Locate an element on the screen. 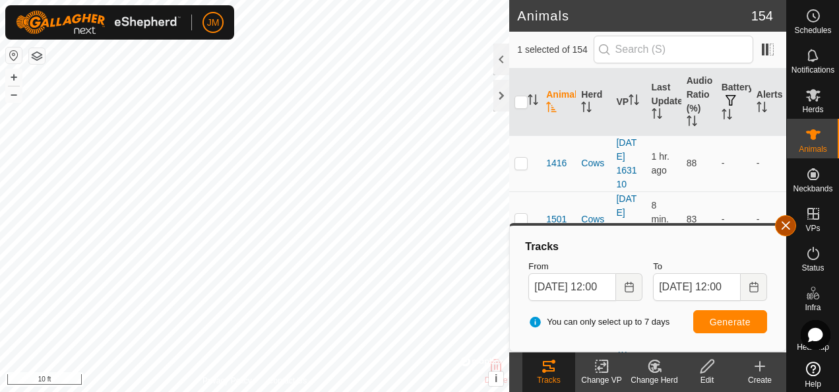  th: Last Updated is located at coordinates (664, 102).